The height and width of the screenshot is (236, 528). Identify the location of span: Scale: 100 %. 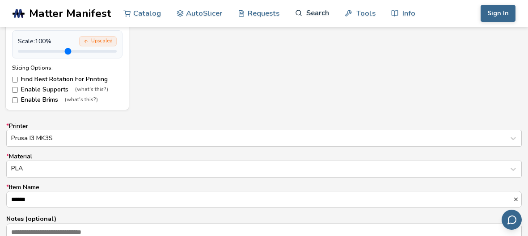
(34, 42).